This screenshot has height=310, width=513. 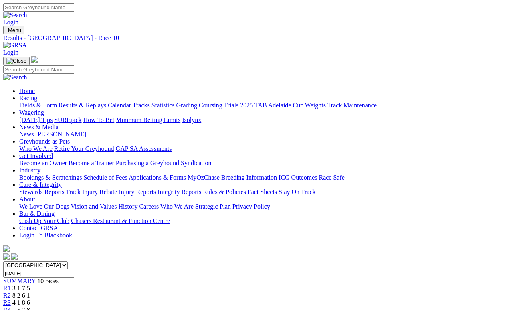 What do you see at coordinates (7, 295) in the screenshot?
I see `a: R2` at bounding box center [7, 295].